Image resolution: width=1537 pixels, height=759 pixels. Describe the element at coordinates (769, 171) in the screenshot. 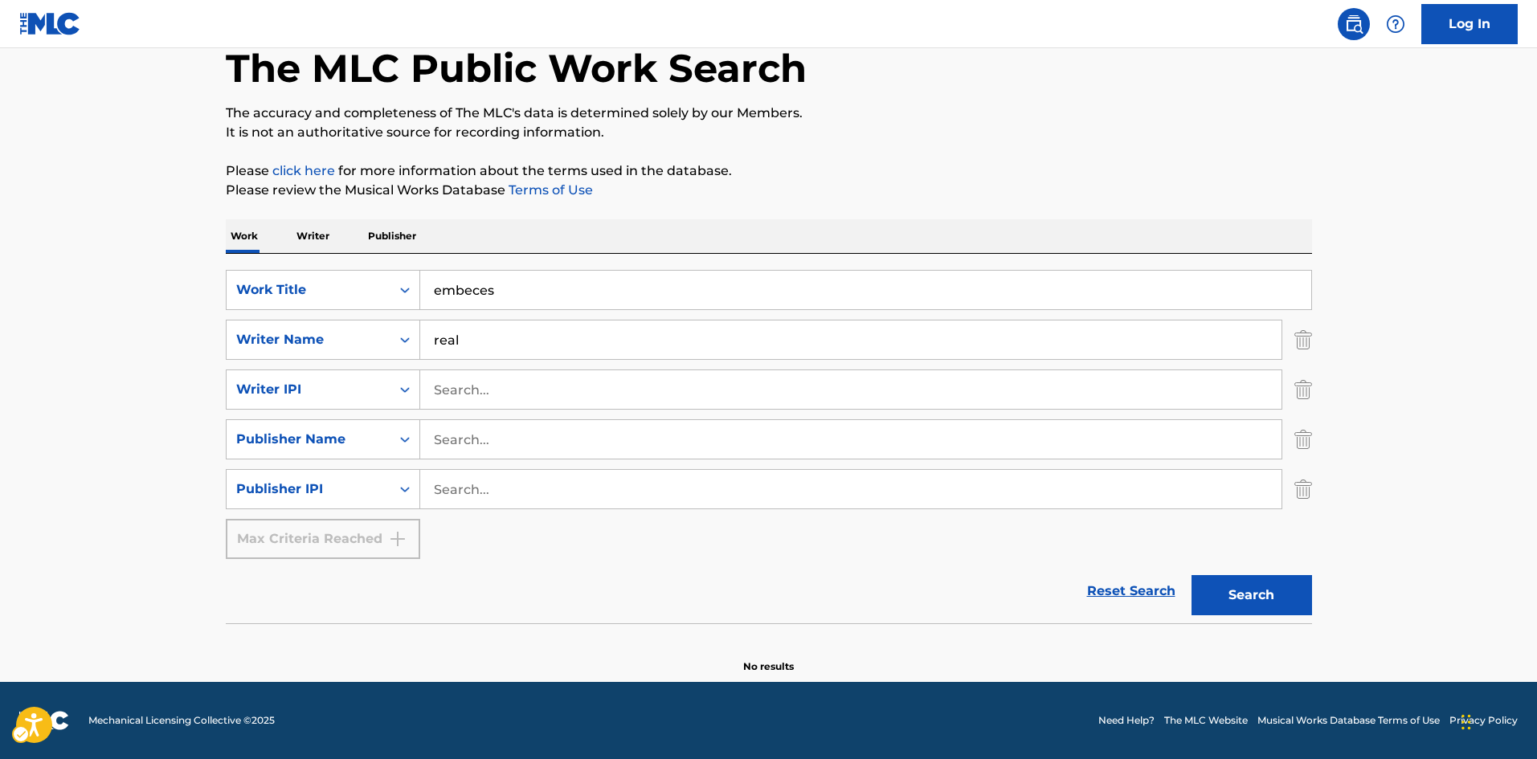

I see `p: Please for more information about the terms used in the database.` at that location.